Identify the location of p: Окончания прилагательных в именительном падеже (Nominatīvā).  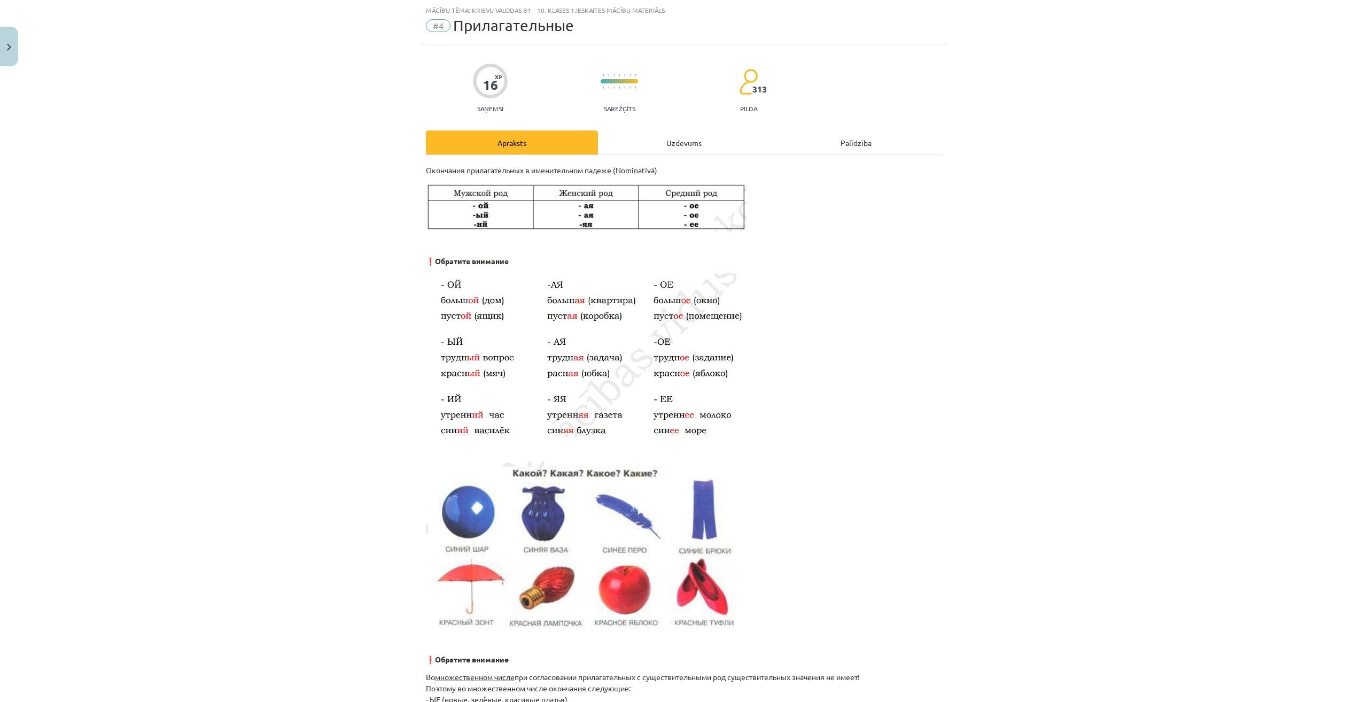
(684, 170).